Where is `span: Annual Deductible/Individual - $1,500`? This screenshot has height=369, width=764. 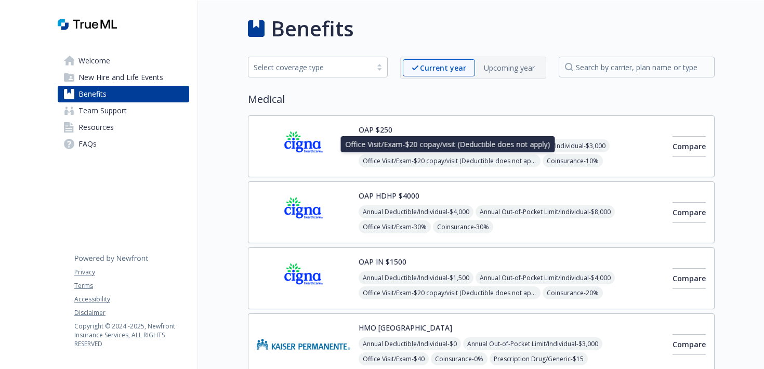 span: Annual Deductible/Individual - $1,500 is located at coordinates (416, 277).